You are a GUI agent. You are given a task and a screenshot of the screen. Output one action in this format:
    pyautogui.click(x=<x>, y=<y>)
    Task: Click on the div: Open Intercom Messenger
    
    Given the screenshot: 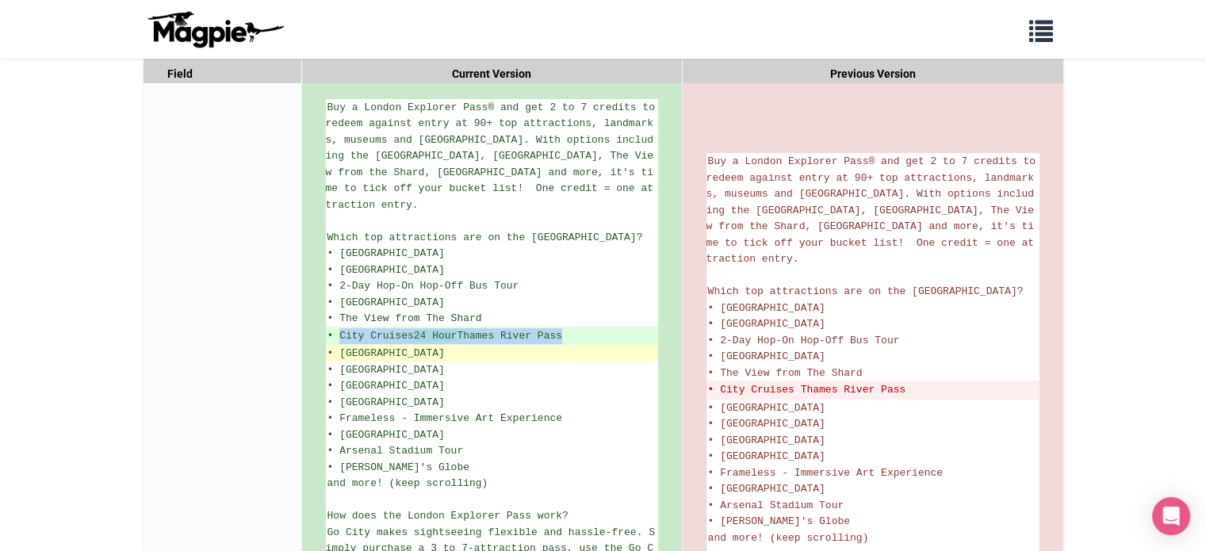 What is the action you would take?
    pyautogui.click(x=1171, y=516)
    